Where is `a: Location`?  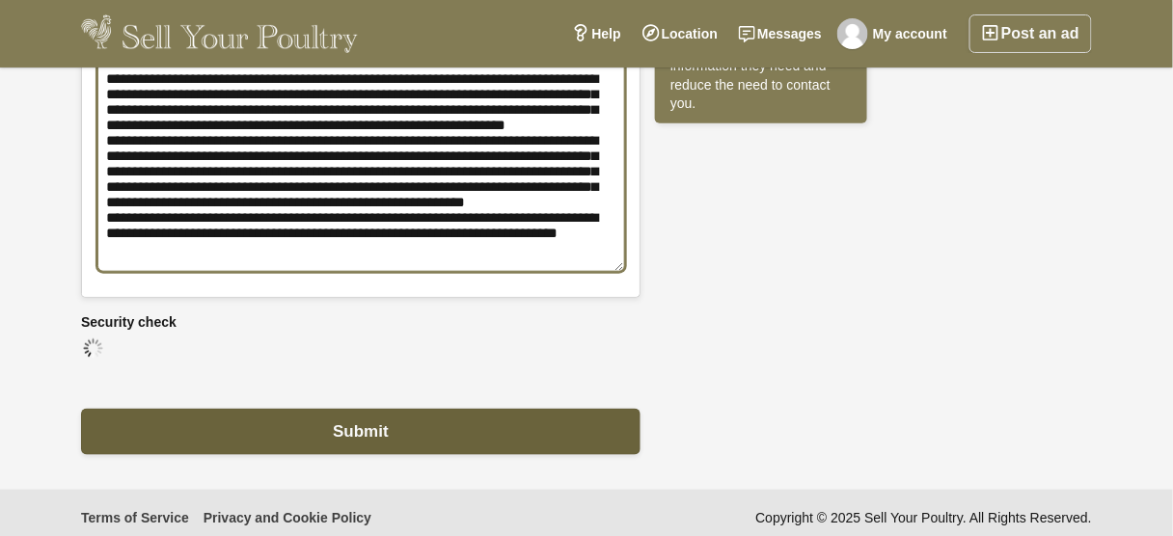 a: Location is located at coordinates (680, 34).